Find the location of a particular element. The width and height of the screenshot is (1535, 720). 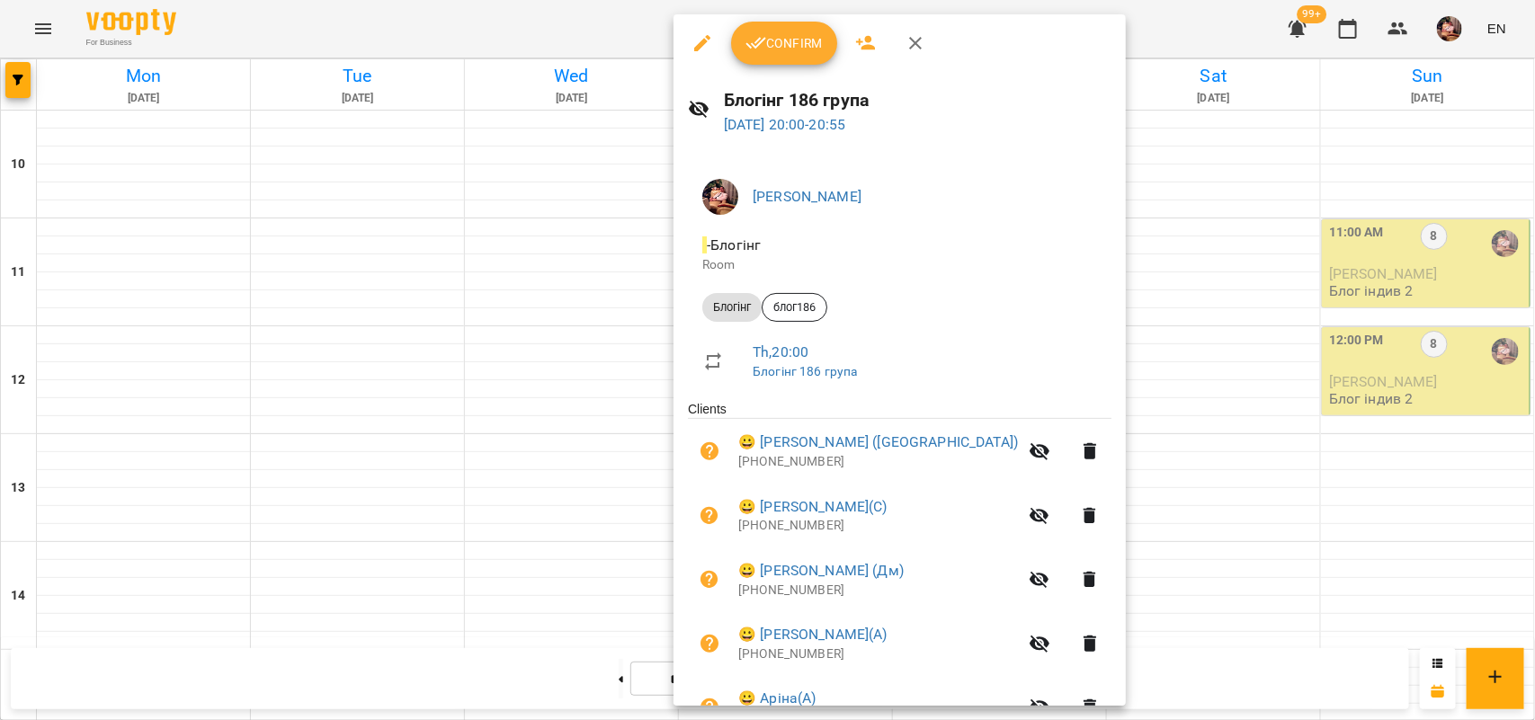

span: Confirm is located at coordinates (784, 43).